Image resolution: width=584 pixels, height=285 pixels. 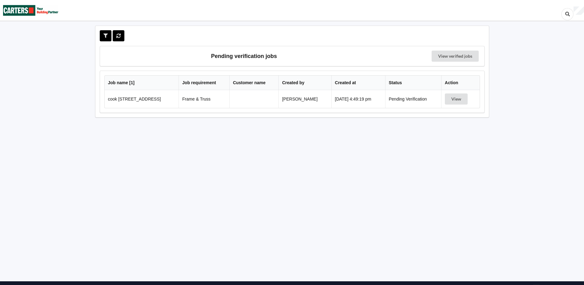 What do you see at coordinates (358, 83) in the screenshot?
I see `th: Created at` at bounding box center [358, 83].